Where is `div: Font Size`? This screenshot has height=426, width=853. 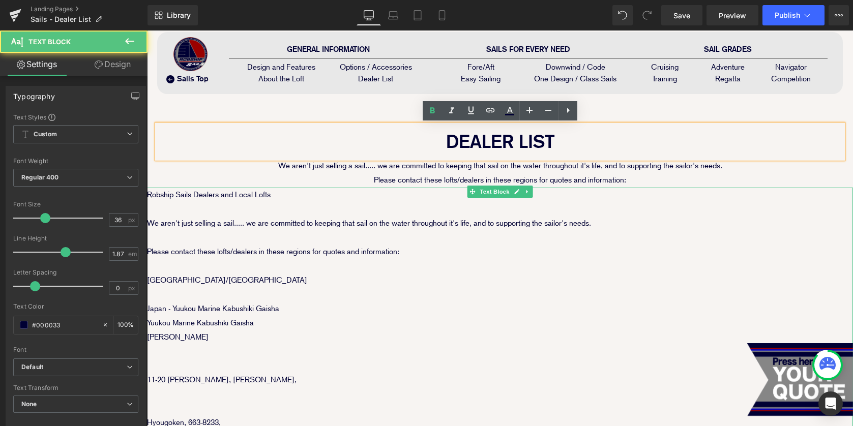 div: Font Size is located at coordinates (76, 204).